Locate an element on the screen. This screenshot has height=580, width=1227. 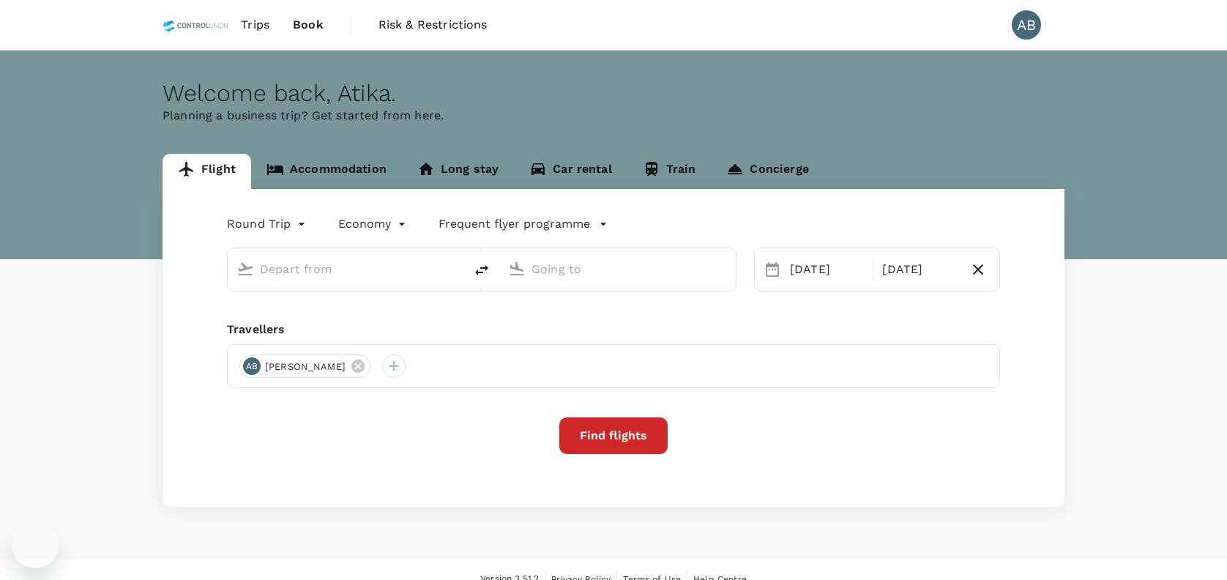
div: Economy is located at coordinates (373, 224).